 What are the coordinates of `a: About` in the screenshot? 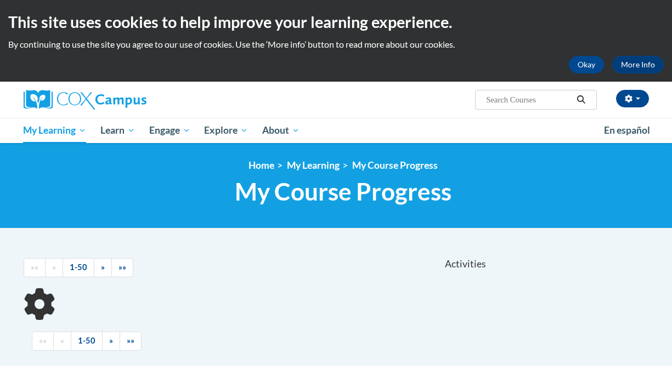 It's located at (281, 130).